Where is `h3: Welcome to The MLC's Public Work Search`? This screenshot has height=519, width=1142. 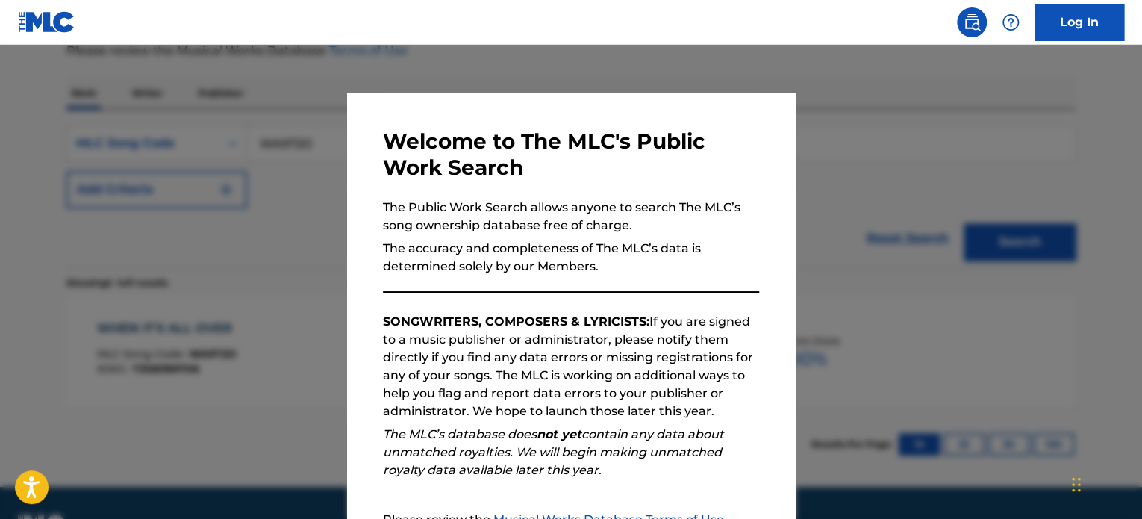 h3: Welcome to The MLC's Public Work Search is located at coordinates (571, 155).